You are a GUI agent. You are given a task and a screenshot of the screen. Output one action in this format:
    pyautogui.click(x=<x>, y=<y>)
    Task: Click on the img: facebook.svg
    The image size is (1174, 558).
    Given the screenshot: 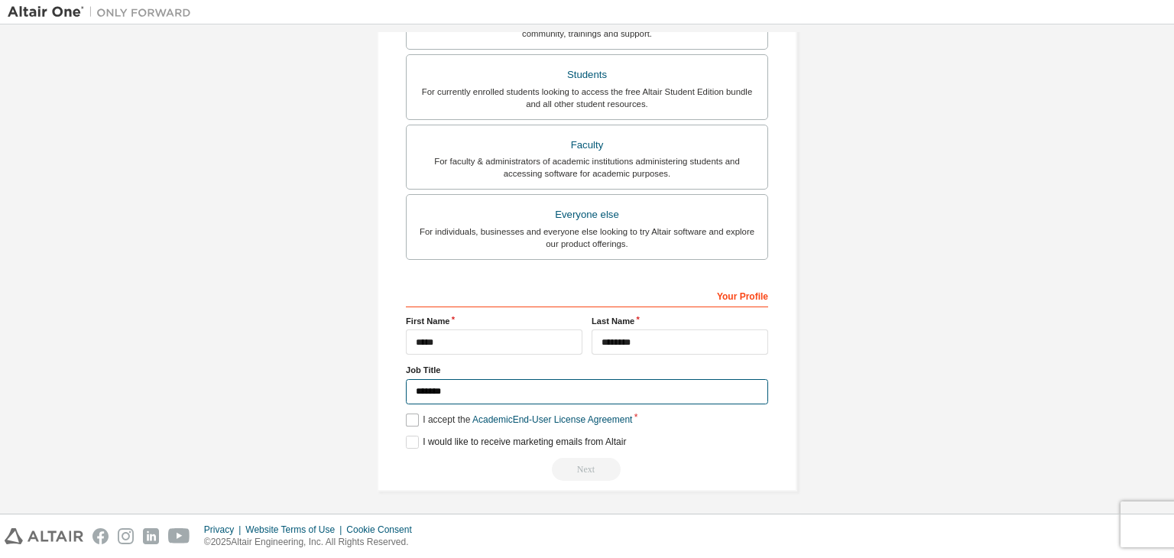 What is the action you would take?
    pyautogui.click(x=100, y=536)
    